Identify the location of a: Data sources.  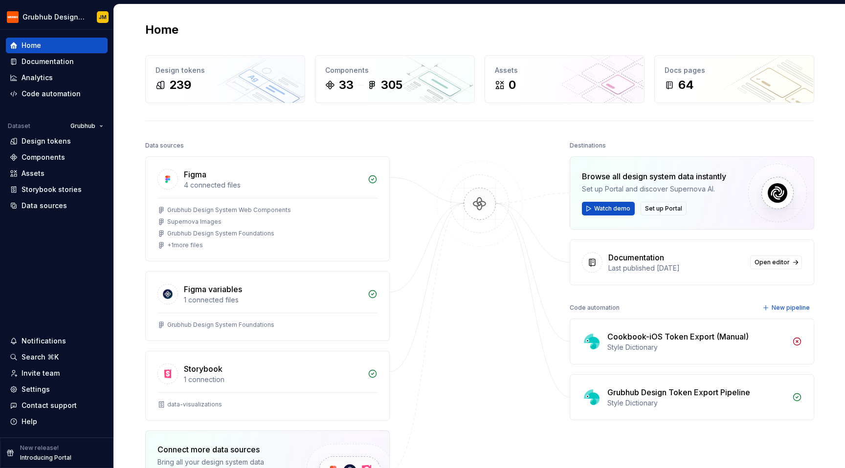
(57, 206).